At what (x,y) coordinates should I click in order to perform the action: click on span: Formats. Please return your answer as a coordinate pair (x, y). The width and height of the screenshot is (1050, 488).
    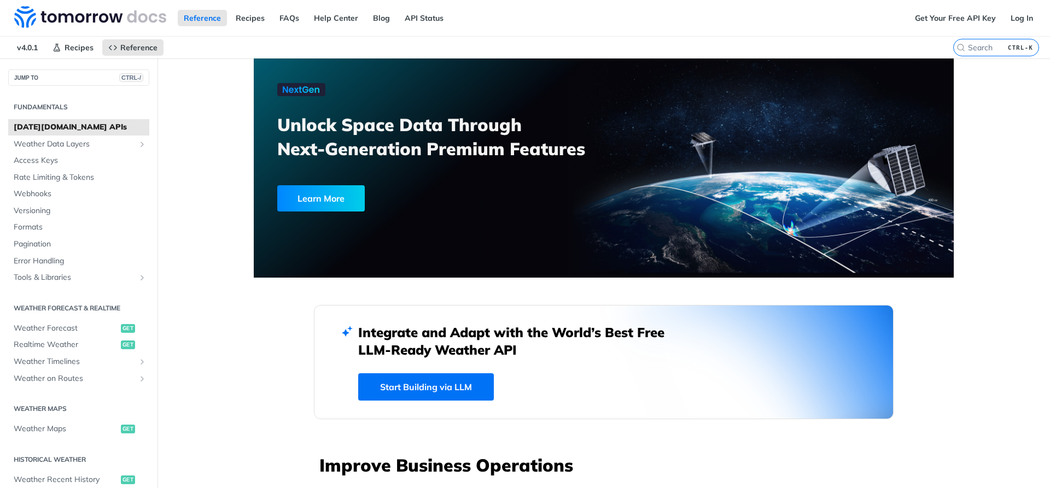
    Looking at the image, I should click on (80, 228).